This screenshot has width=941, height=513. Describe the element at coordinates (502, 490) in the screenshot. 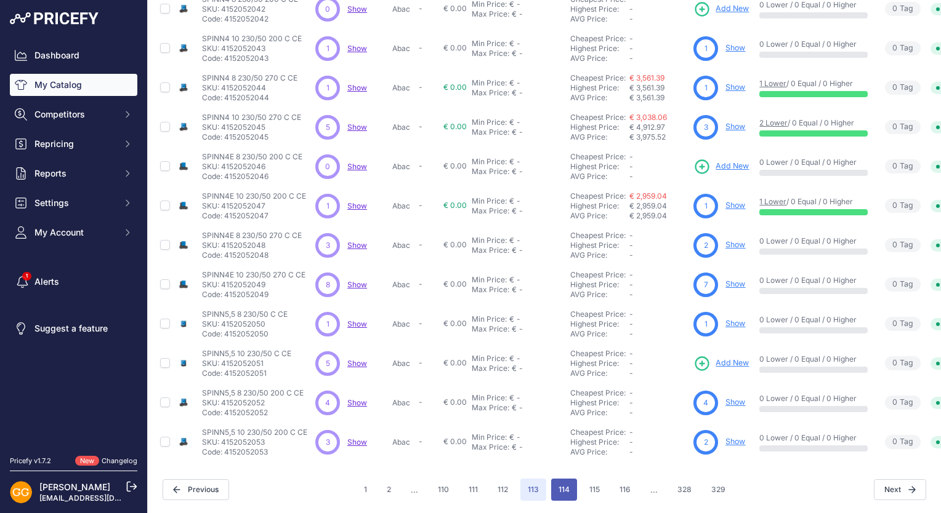

I see `button: Go to page 112` at that location.